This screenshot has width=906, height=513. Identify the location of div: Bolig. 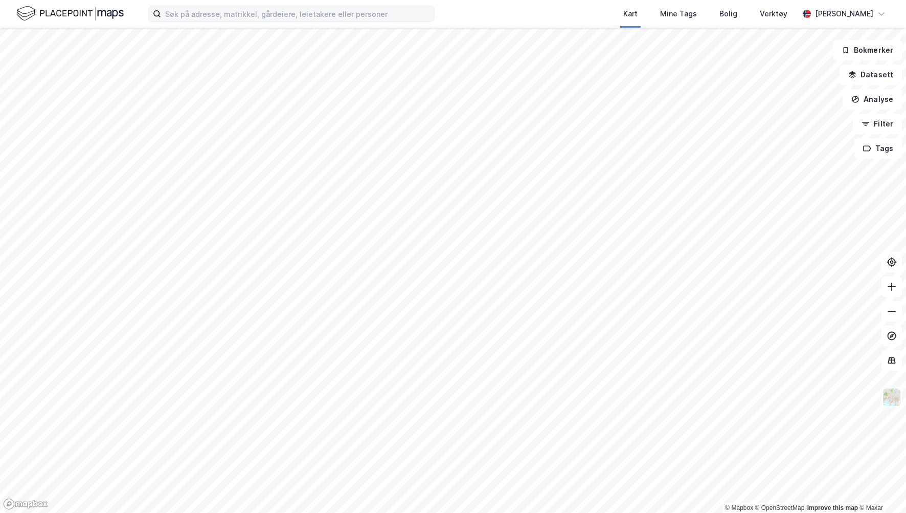
(728, 14).